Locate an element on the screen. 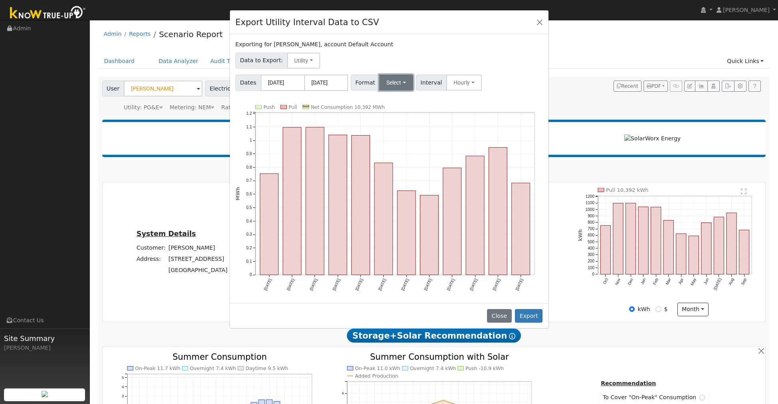 This screenshot has height=404, width=778. text: MWh is located at coordinates (238, 194).